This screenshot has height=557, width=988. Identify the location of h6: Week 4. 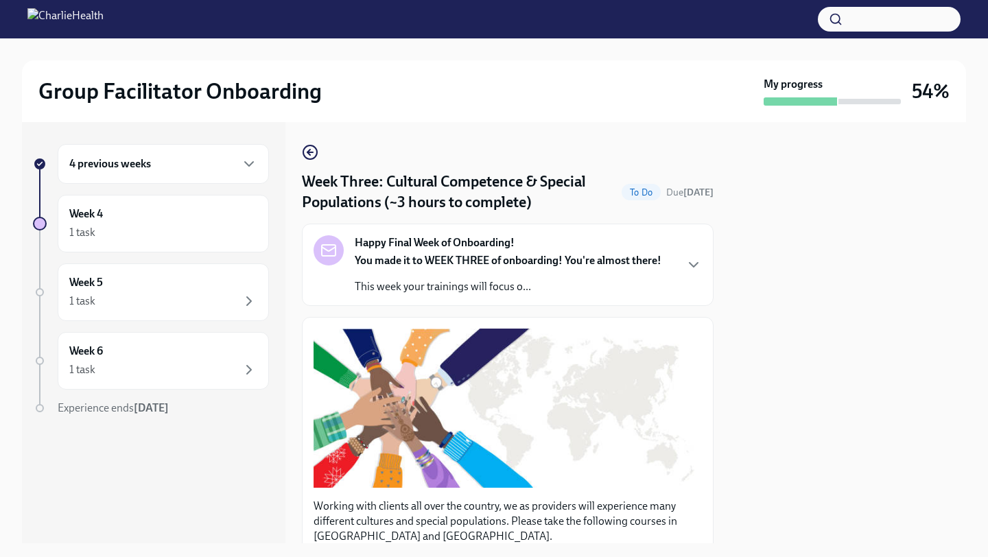
(86, 214).